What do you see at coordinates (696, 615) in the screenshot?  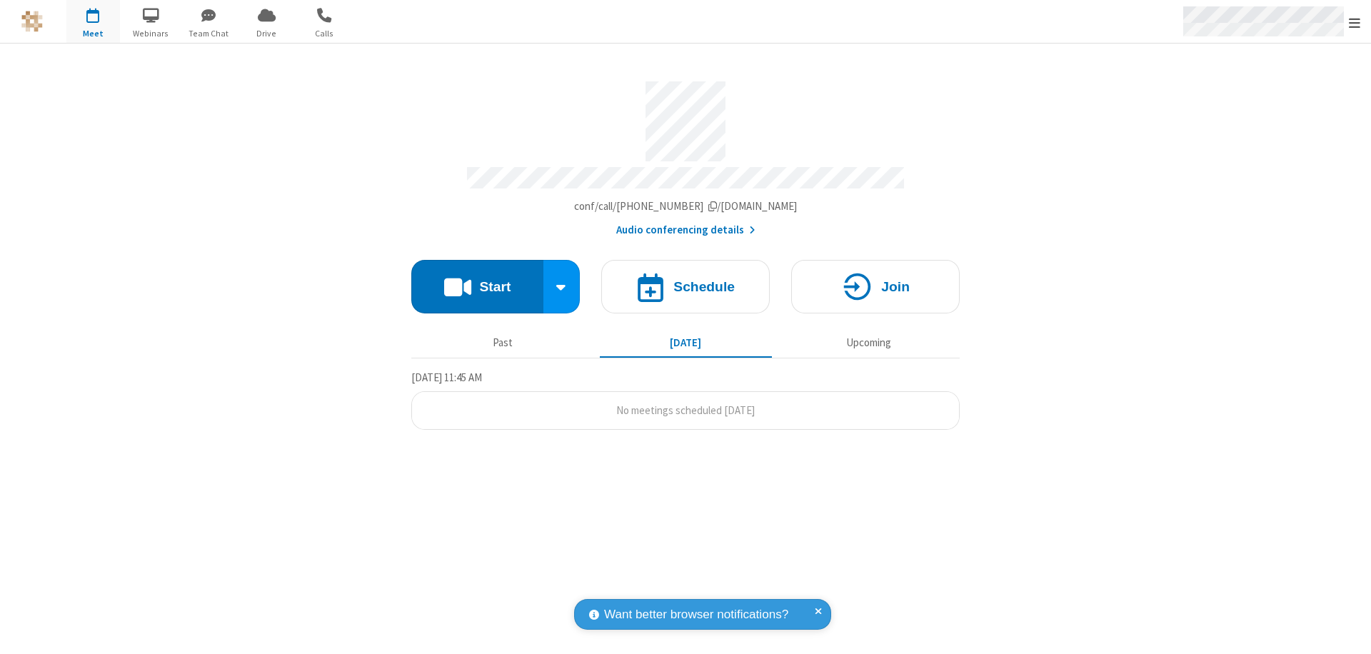 I see `span: Want better browser notifications?` at bounding box center [696, 615].